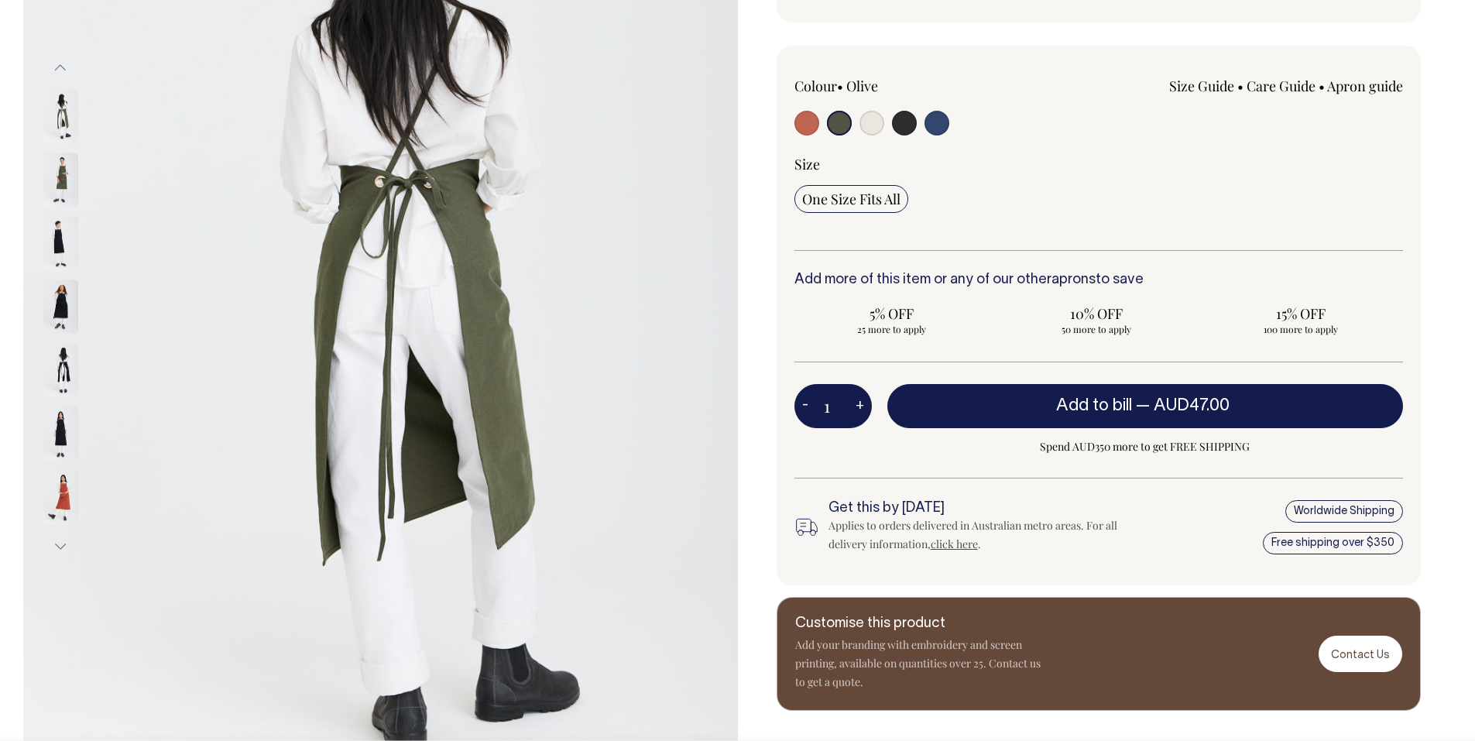 This screenshot has width=1475, height=741. What do you see at coordinates (919, 624) in the screenshot?
I see `h6: Customise this product` at bounding box center [919, 624].